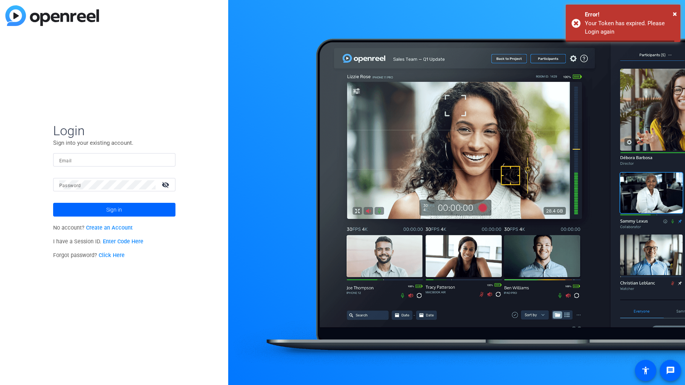  What do you see at coordinates (674, 14) in the screenshot?
I see `button: Close` at bounding box center [674, 14].